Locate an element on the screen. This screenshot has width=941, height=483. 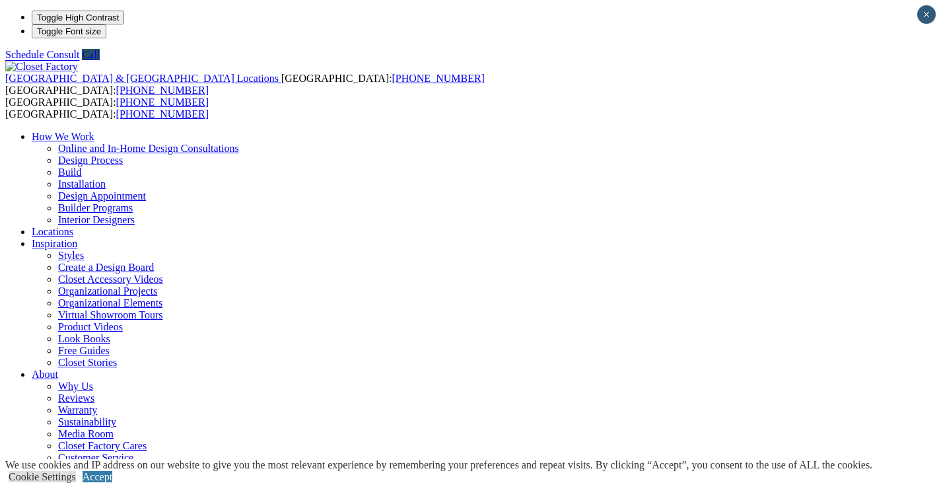
a: Customer Service is located at coordinates (96, 457).